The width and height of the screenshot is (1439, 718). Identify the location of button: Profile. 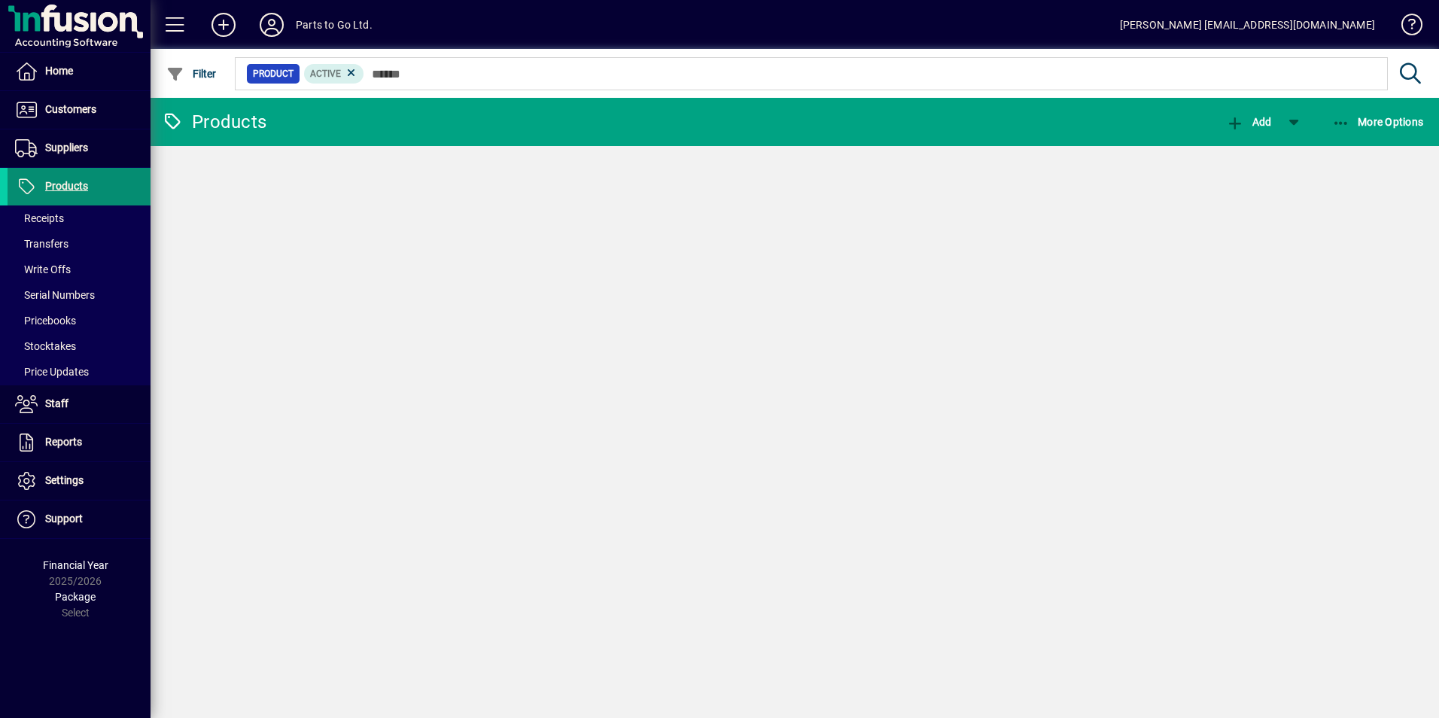
(272, 25).